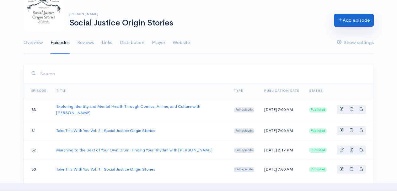 Image resolution: width=397 pixels, height=191 pixels. Describe the element at coordinates (107, 43) in the screenshot. I see `a: Links` at that location.